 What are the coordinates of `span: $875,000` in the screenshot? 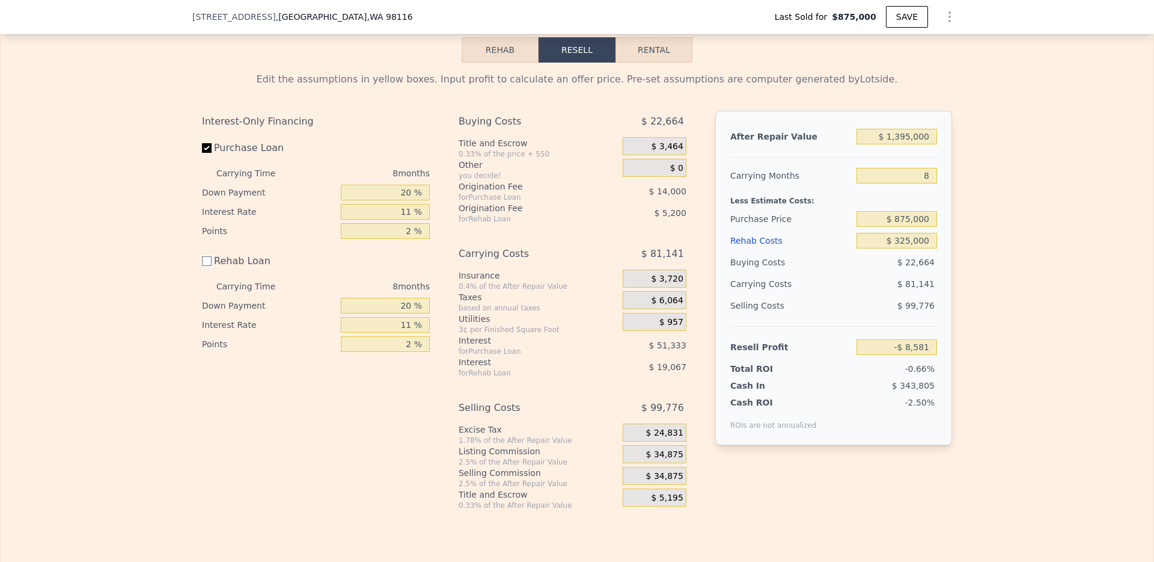 It's located at (854, 17).